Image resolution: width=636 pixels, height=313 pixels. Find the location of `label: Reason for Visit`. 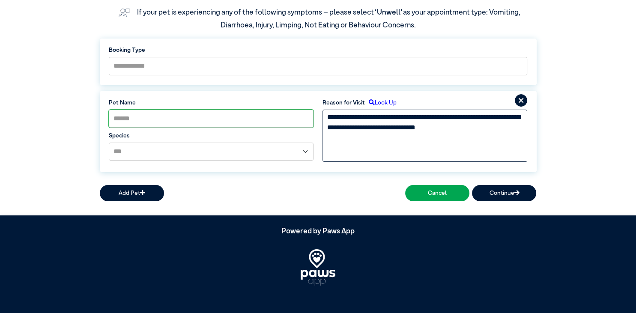

label: Reason for Visit is located at coordinates (344, 103).